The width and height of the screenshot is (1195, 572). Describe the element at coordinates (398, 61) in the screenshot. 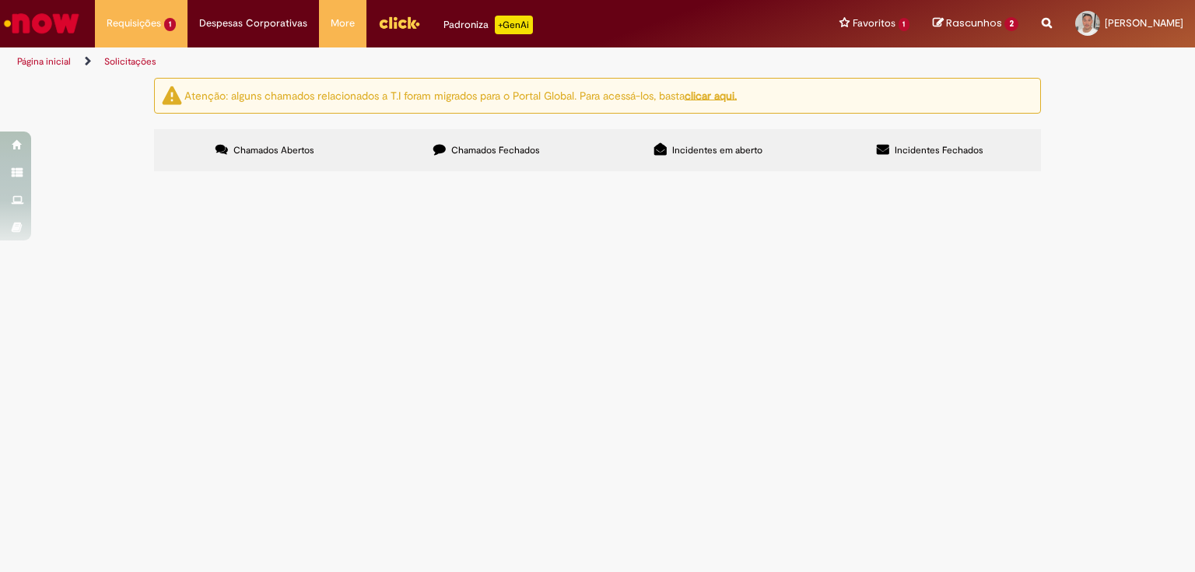

I see `ul: Trilhas de página` at that location.